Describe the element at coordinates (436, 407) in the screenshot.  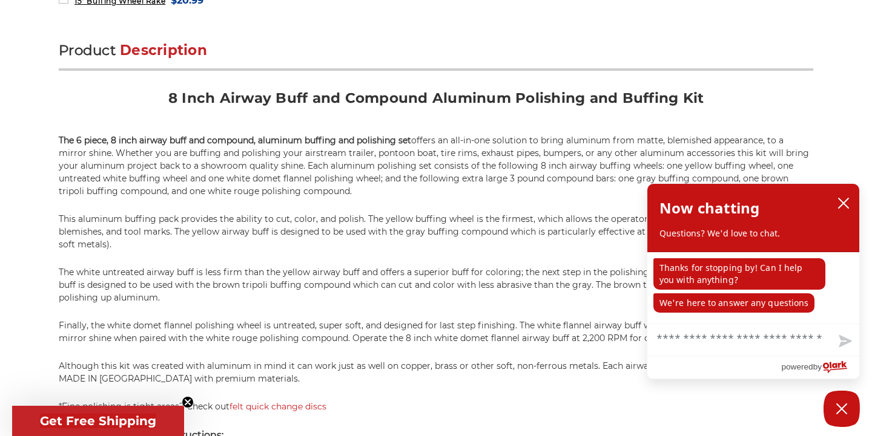
I see `p: *Fine polishing is tight areas? Check out` at that location.